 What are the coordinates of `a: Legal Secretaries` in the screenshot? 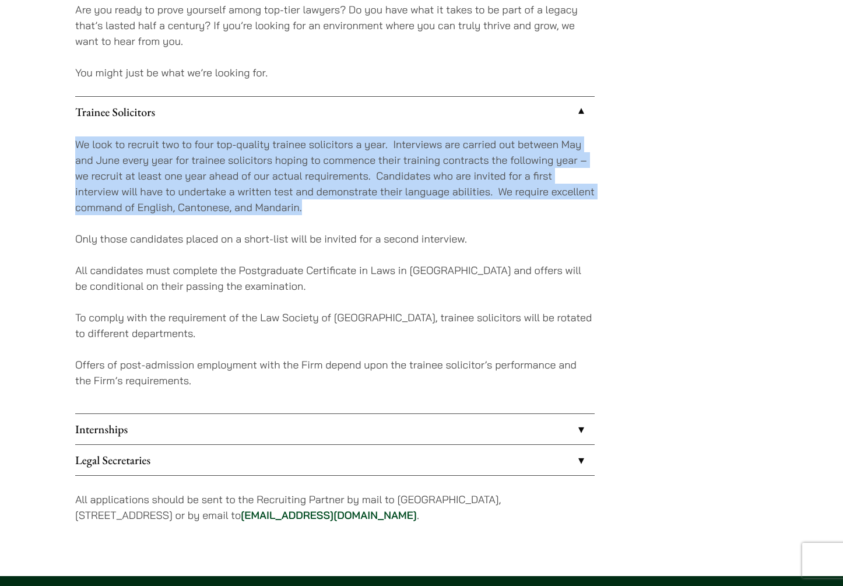 It's located at (335, 460).